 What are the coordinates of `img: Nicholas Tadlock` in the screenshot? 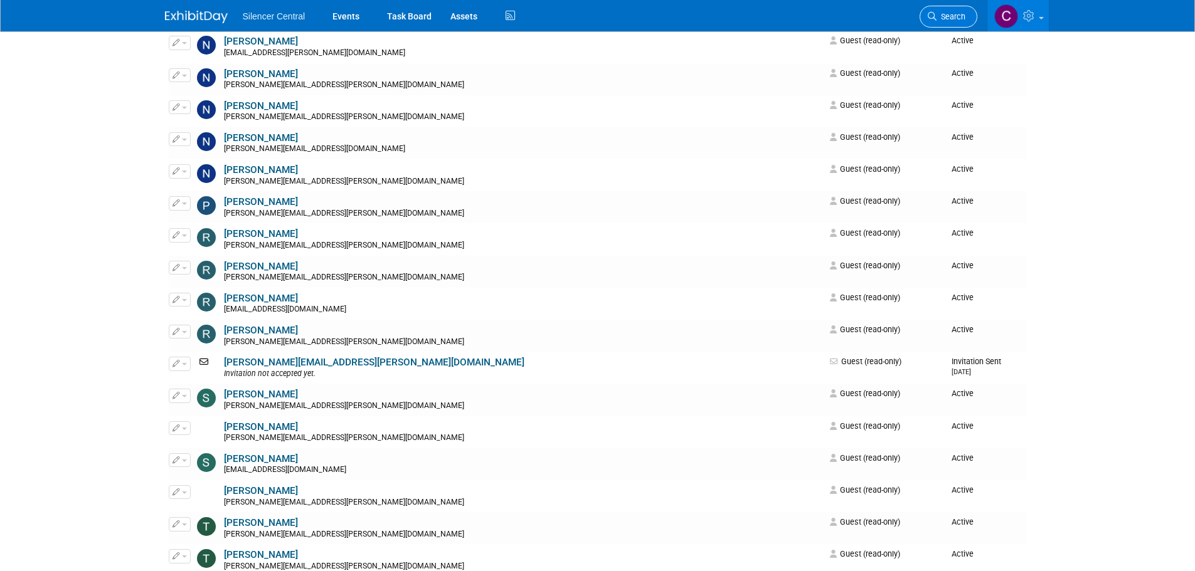 It's located at (206, 78).